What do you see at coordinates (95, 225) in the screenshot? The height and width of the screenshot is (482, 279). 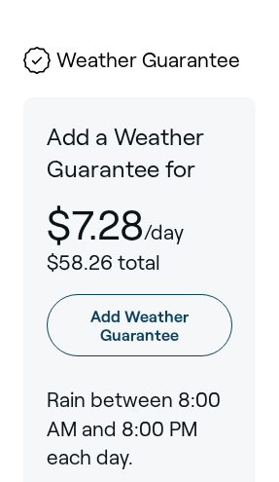 I see `p: $7.28` at bounding box center [95, 225].